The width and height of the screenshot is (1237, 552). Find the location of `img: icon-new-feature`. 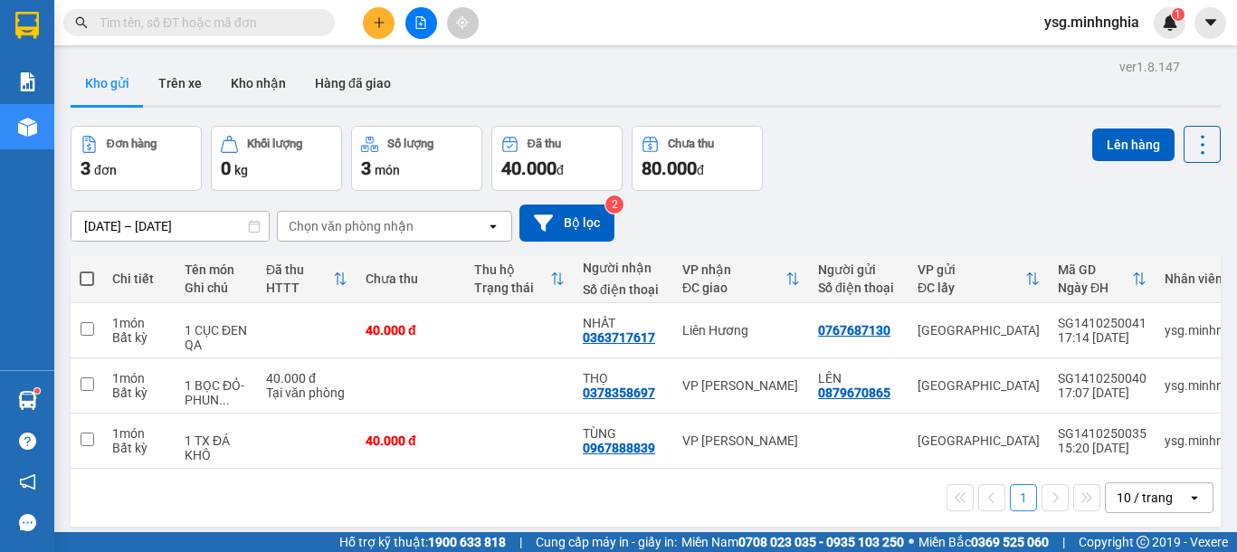

img: icon-new-feature is located at coordinates (1170, 23).